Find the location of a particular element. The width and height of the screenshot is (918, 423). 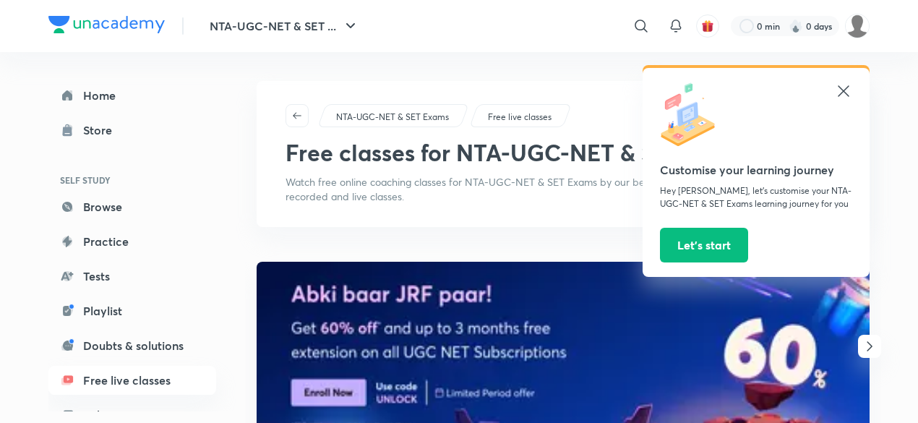

p: Watch free online coaching classes for NTA-UGC-NET & SET Exams by our best educators. You can wat... is located at coordinates (563, 189).